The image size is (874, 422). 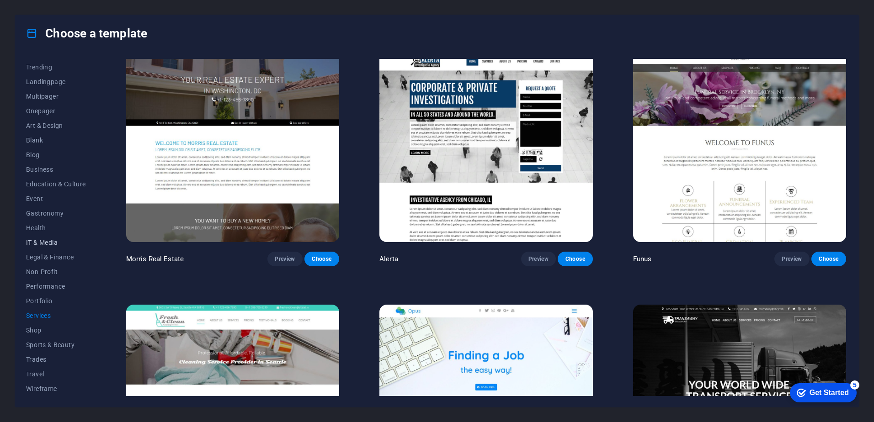 I want to click on button: Portfolio, so click(x=56, y=301).